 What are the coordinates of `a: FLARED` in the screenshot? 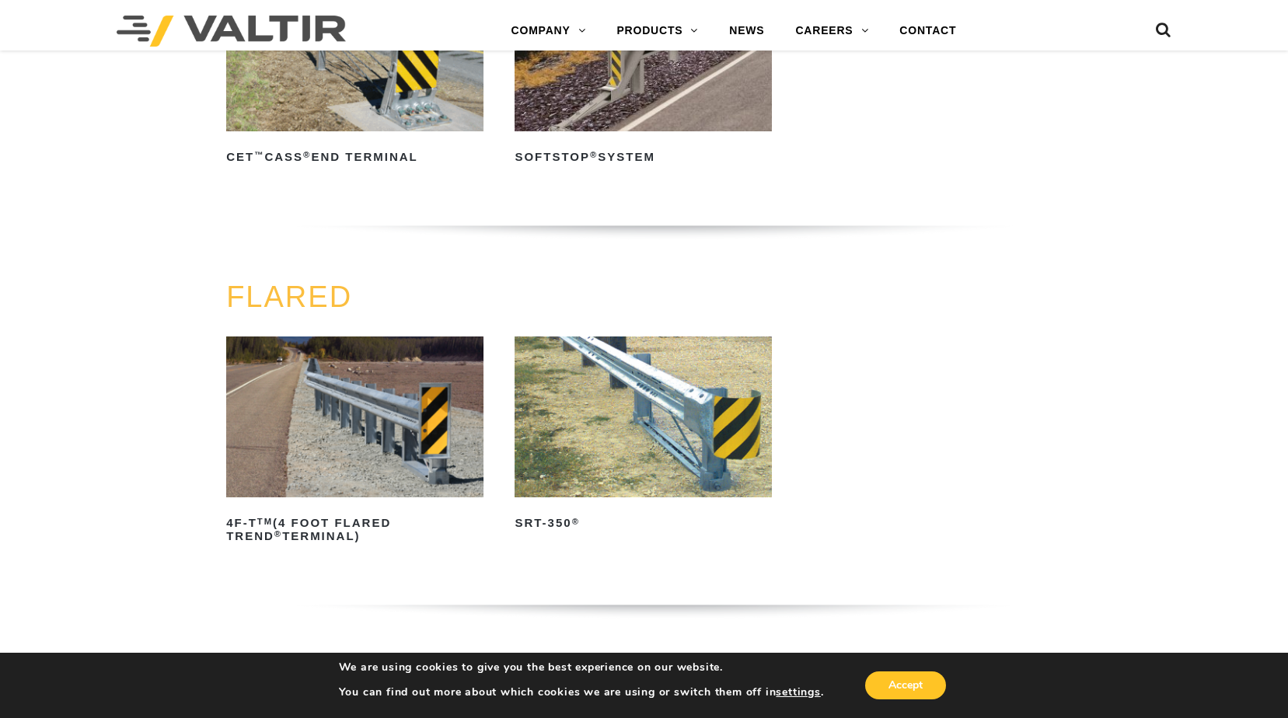 It's located at (289, 297).